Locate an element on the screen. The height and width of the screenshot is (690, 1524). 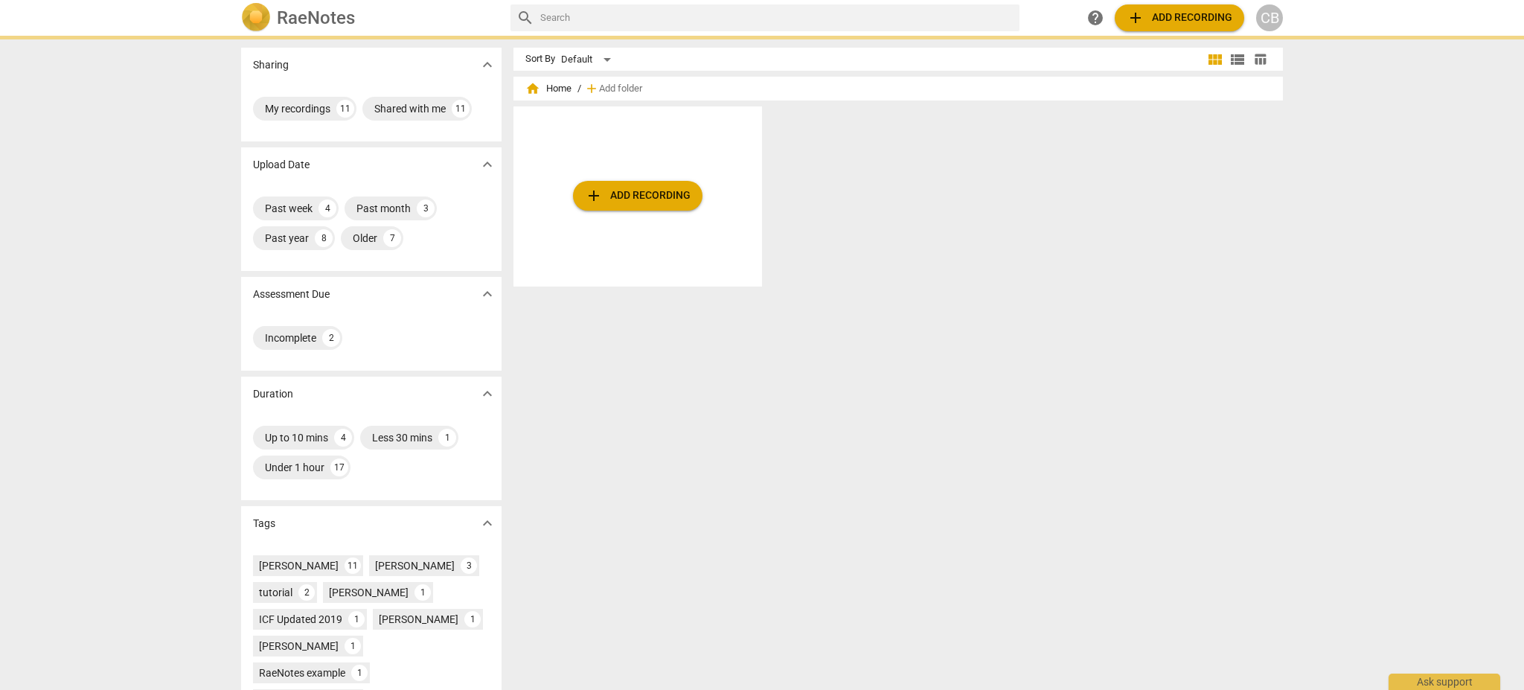
div: Older is located at coordinates (365, 238).